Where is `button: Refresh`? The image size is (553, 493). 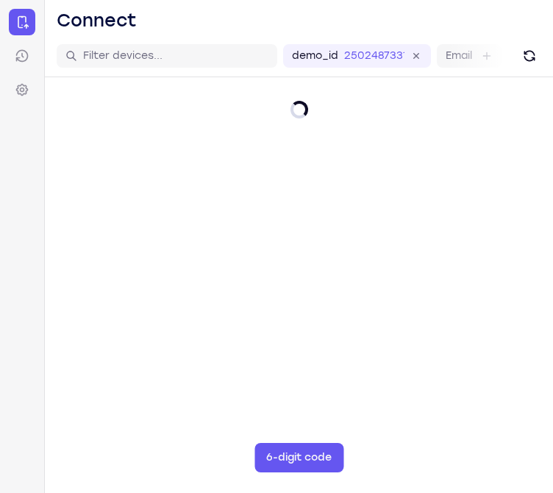
button: Refresh is located at coordinates (529, 56).